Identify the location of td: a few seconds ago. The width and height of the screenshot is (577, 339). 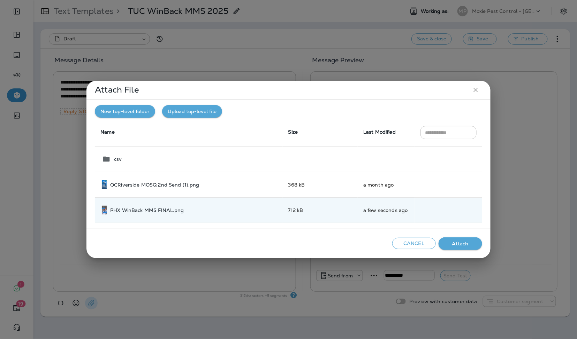
(386, 210).